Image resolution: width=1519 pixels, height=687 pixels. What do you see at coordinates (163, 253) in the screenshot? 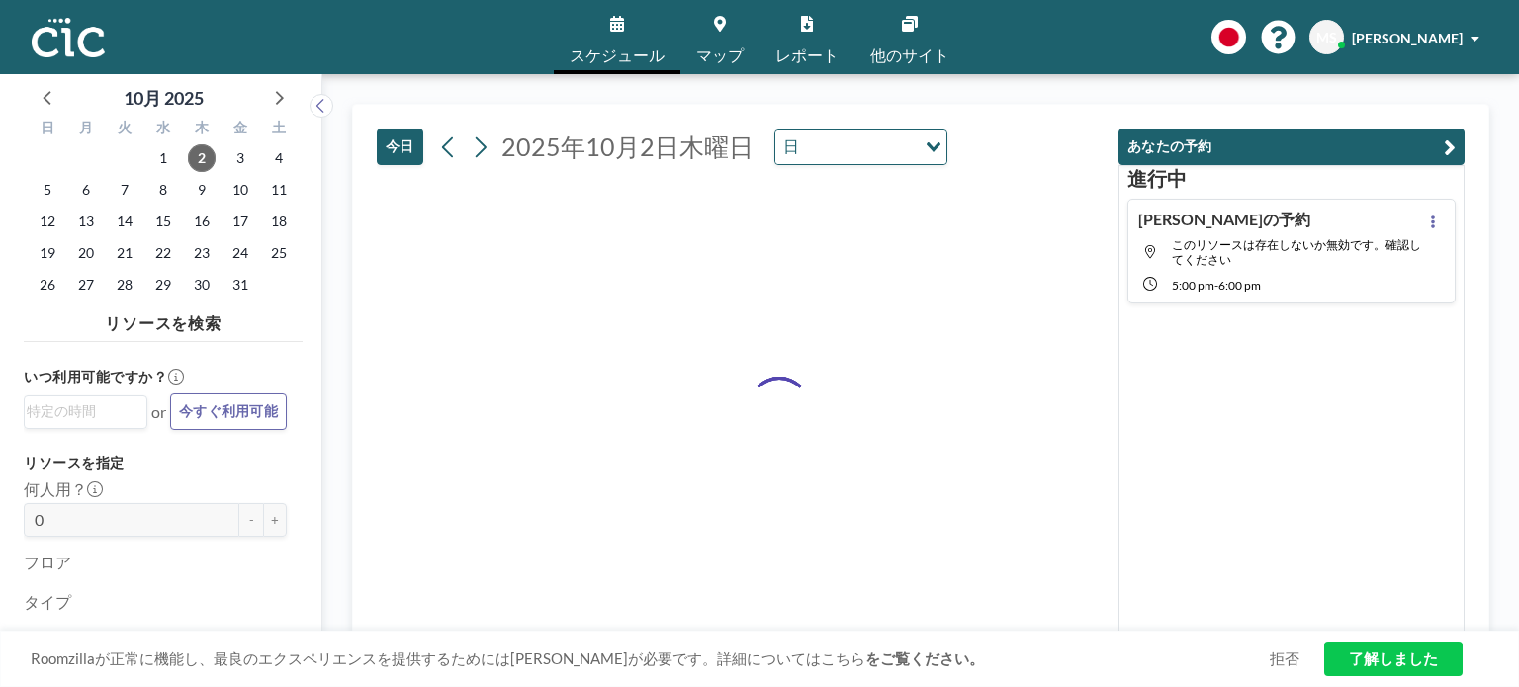
I see `span: 2025年10月22日水曜日` at bounding box center [163, 253].